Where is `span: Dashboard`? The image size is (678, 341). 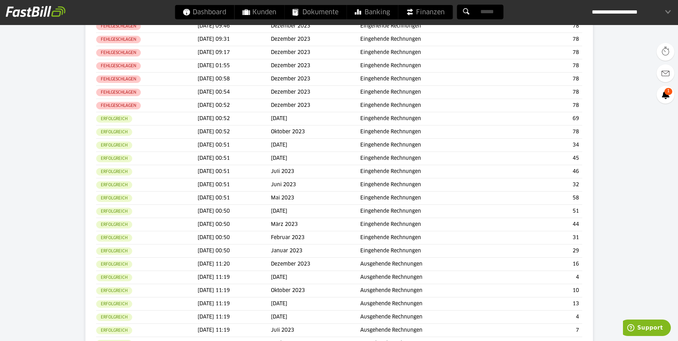 span: Dashboard is located at coordinates (204, 12).